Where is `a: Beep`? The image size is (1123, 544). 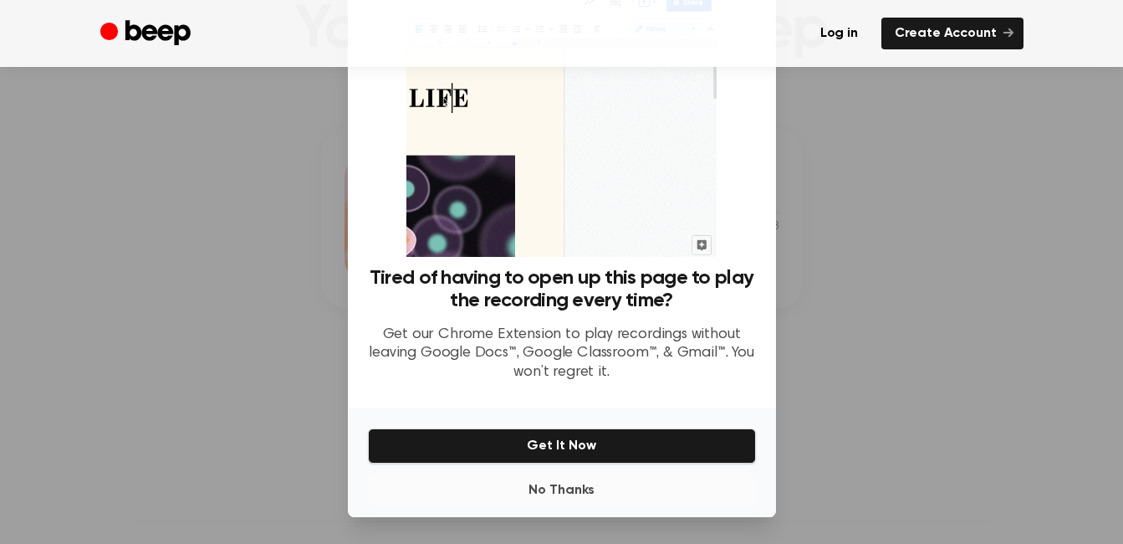 a: Beep is located at coordinates (147, 33).